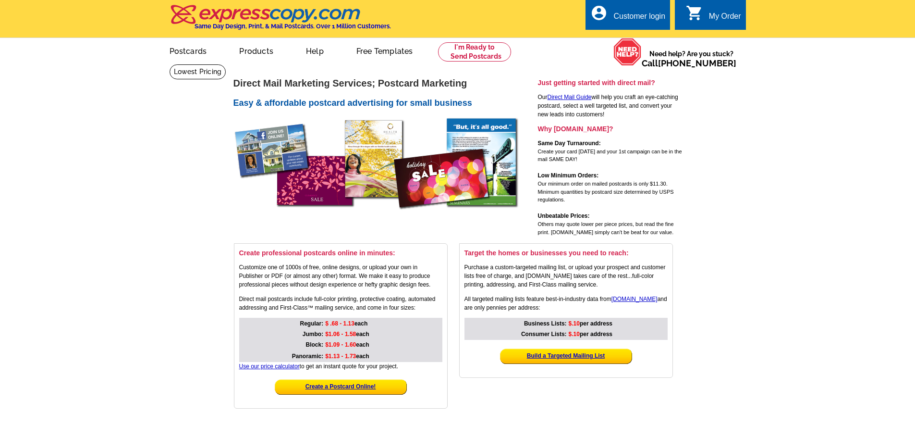  Describe the element at coordinates (256, 50) in the screenshot. I see `a: Products` at that location.